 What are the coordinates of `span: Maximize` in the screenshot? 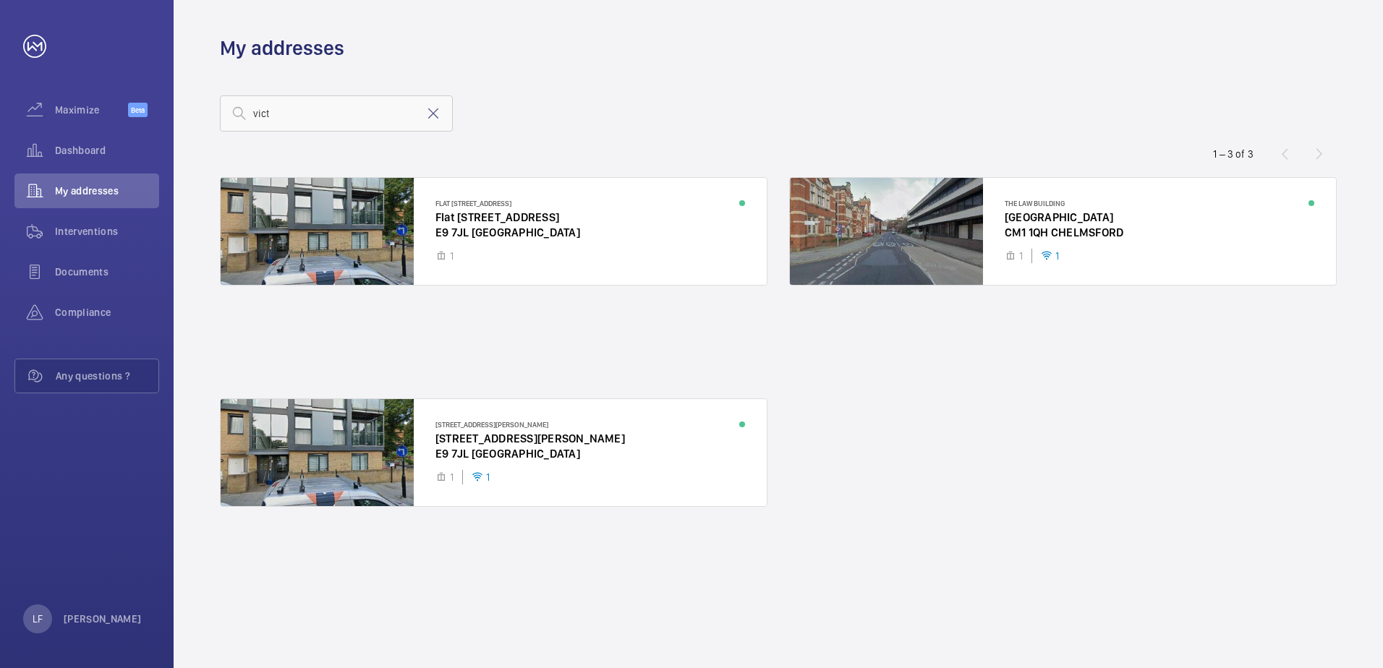 It's located at (91, 110).